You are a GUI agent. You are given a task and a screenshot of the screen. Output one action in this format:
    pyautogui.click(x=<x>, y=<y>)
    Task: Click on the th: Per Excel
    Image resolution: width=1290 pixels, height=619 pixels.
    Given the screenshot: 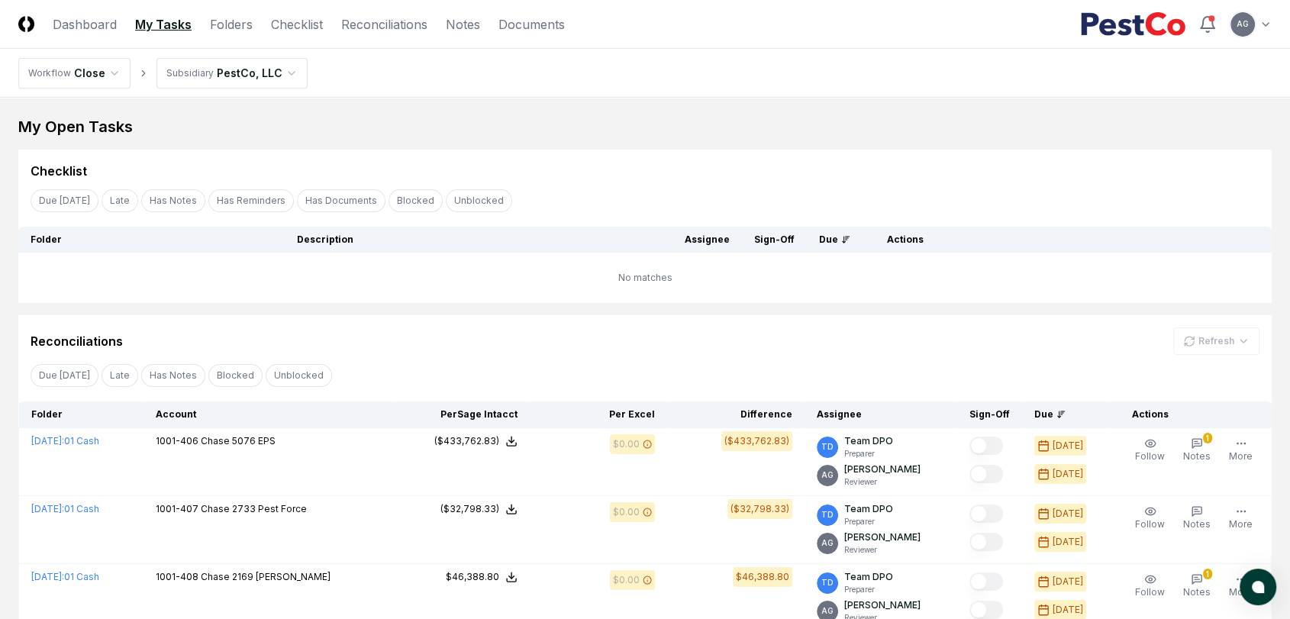 What is the action you would take?
    pyautogui.click(x=598, y=414)
    